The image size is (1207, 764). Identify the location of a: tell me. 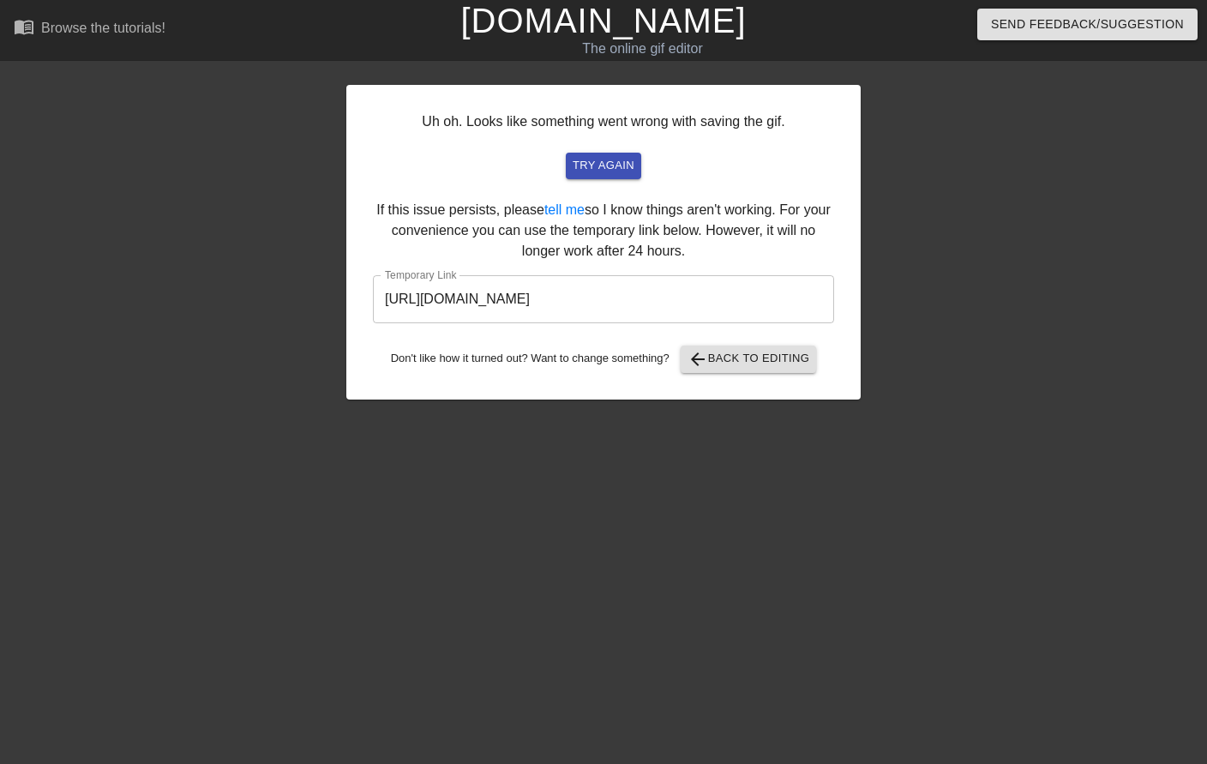
(564, 209).